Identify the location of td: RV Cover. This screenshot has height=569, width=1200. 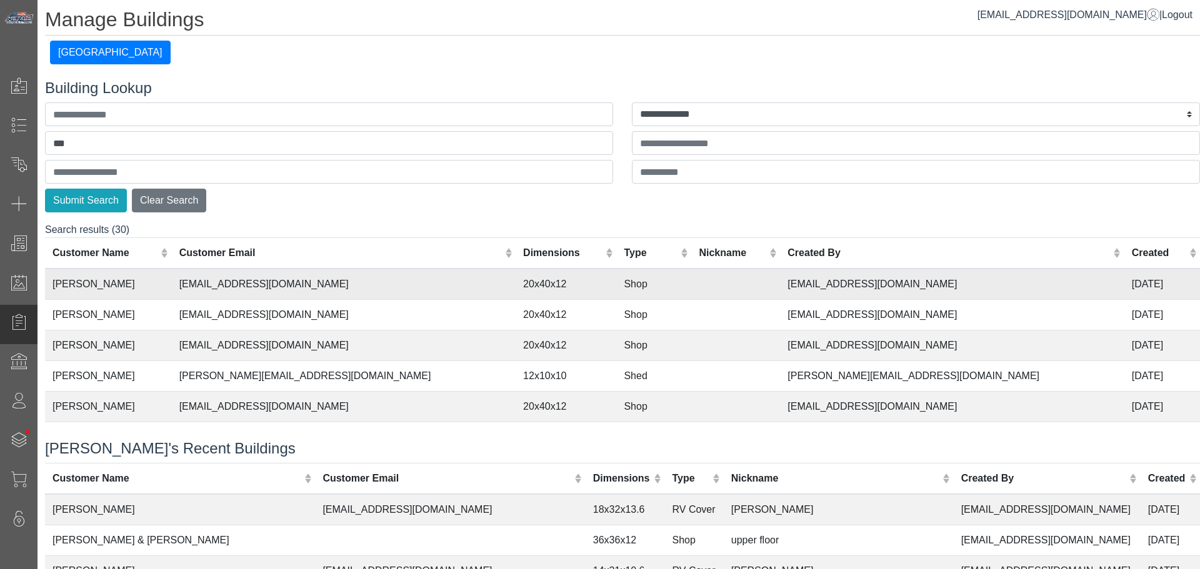
(694, 510).